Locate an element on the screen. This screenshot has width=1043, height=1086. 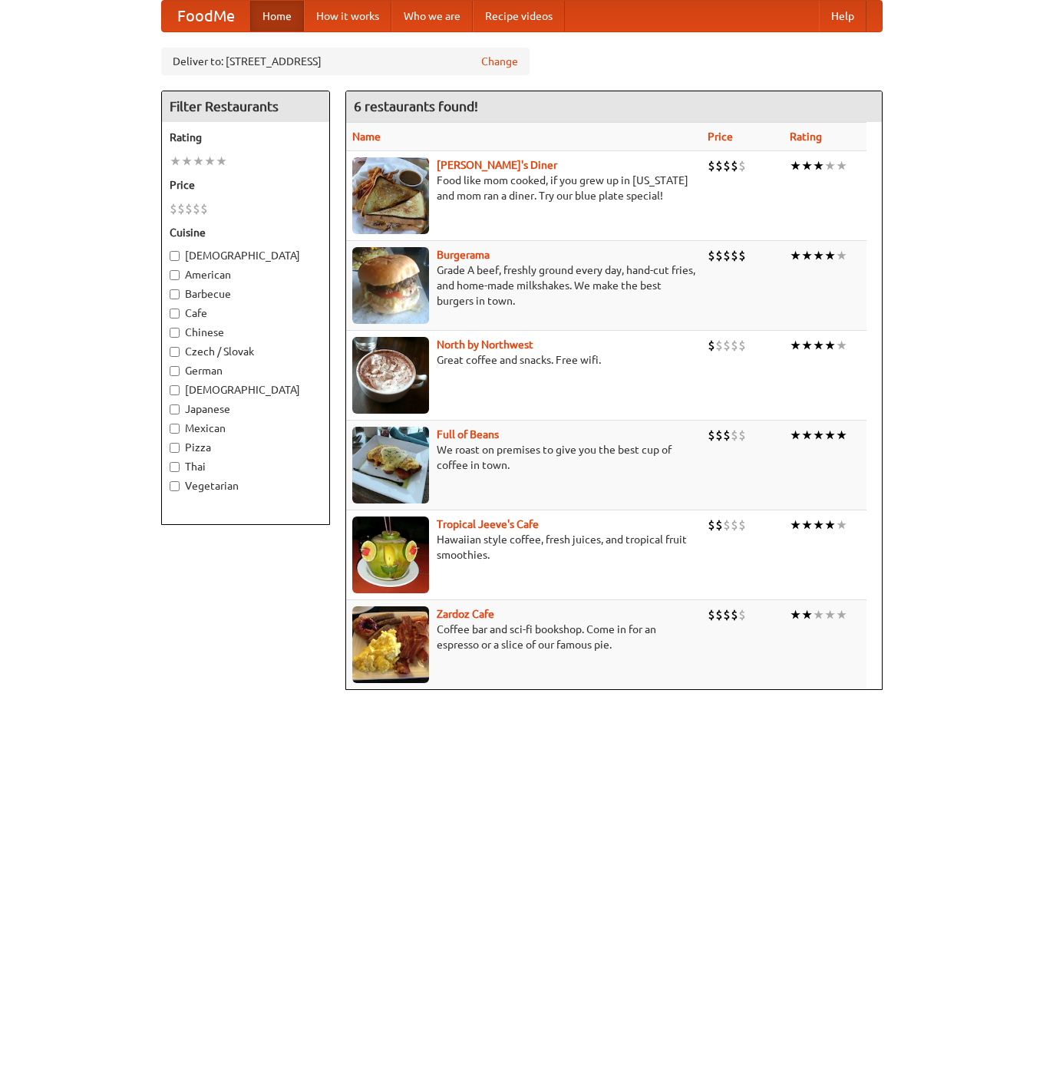
input: German is located at coordinates (174, 371).